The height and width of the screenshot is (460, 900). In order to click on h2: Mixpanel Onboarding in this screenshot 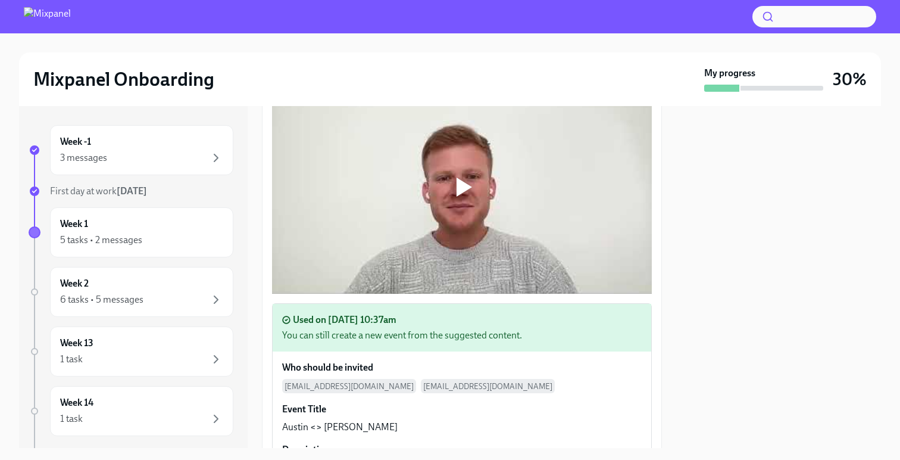, I will do `click(124, 79)`.